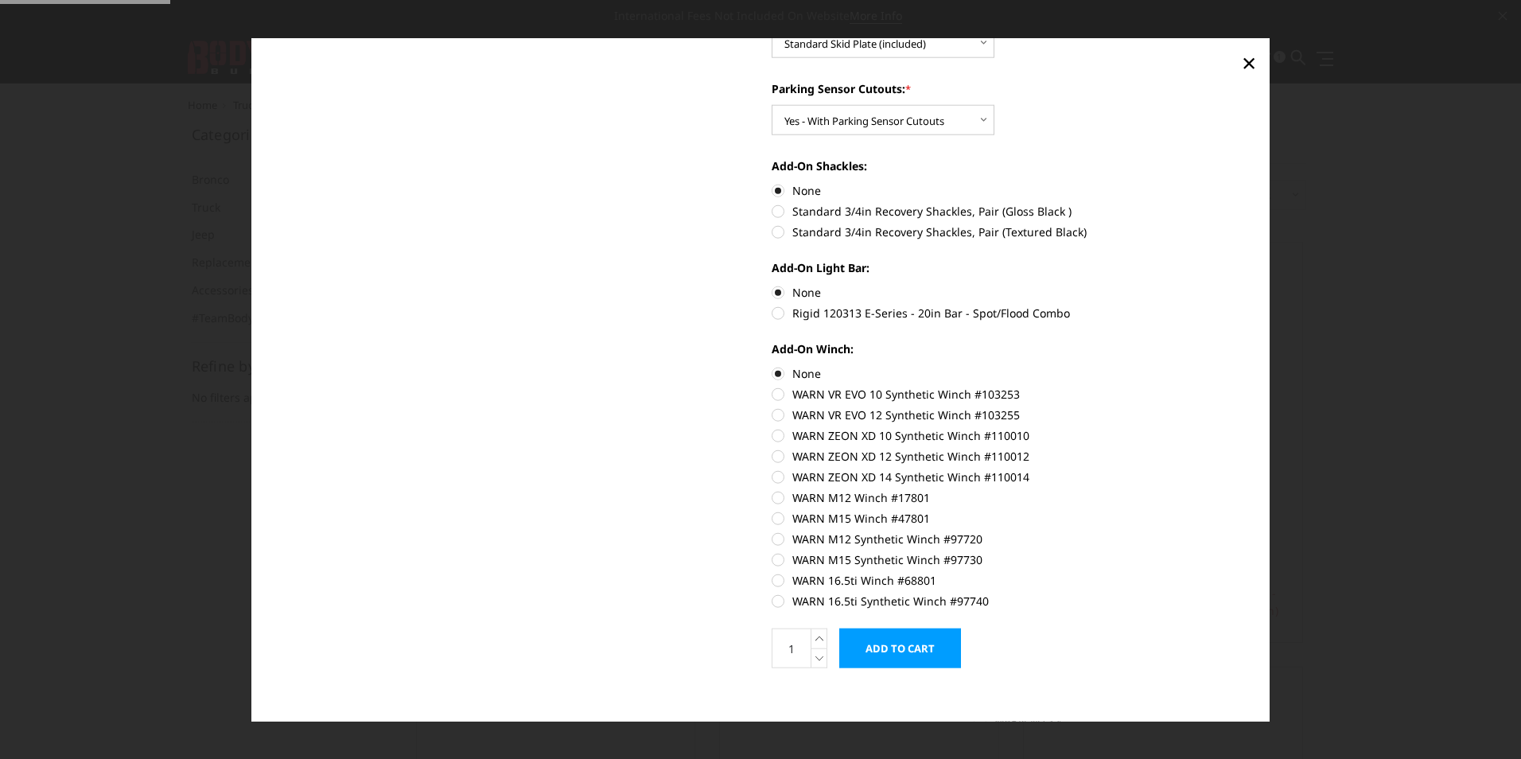 Image resolution: width=1521 pixels, height=759 pixels. What do you see at coordinates (1008, 601) in the screenshot?
I see `label: WARN 16.5ti Synthetic Winch #97740` at bounding box center [1008, 601].